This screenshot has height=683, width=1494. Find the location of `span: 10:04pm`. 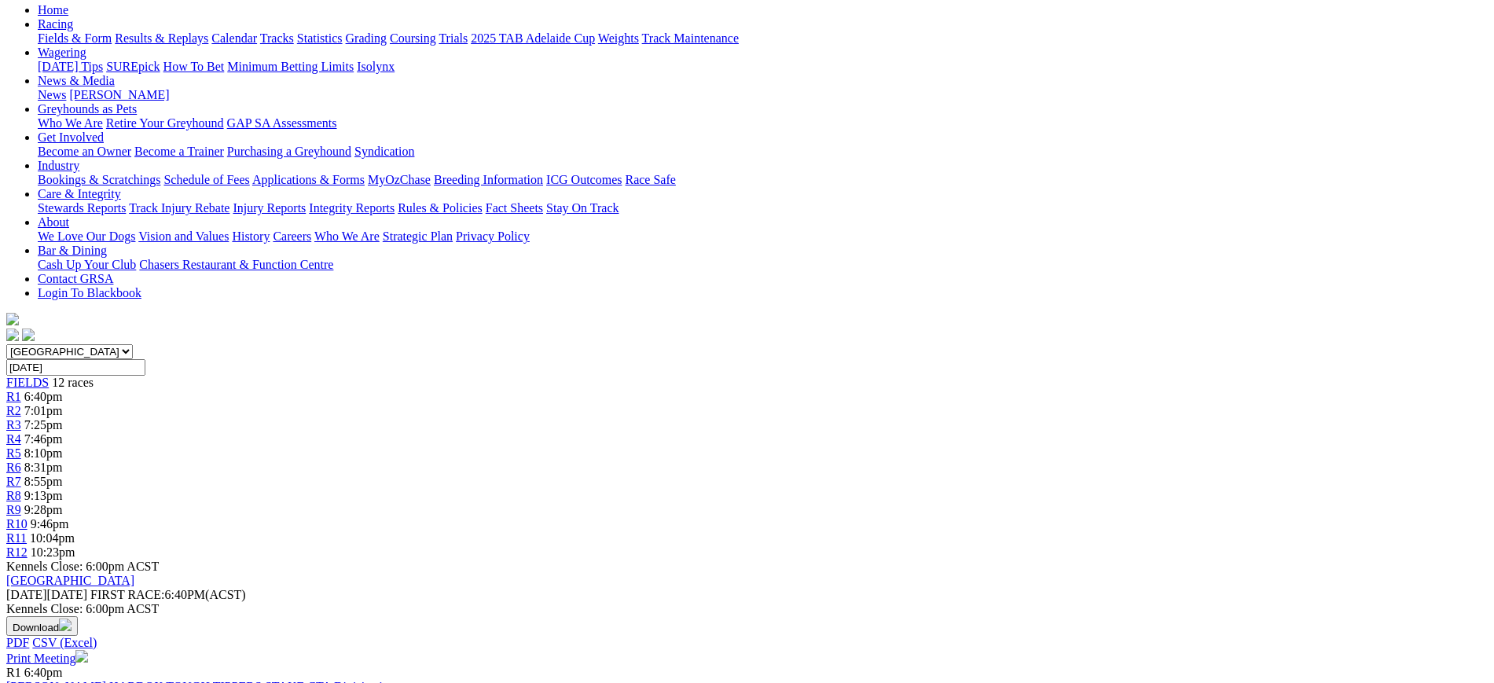

span: 10:04pm is located at coordinates (52, 538).